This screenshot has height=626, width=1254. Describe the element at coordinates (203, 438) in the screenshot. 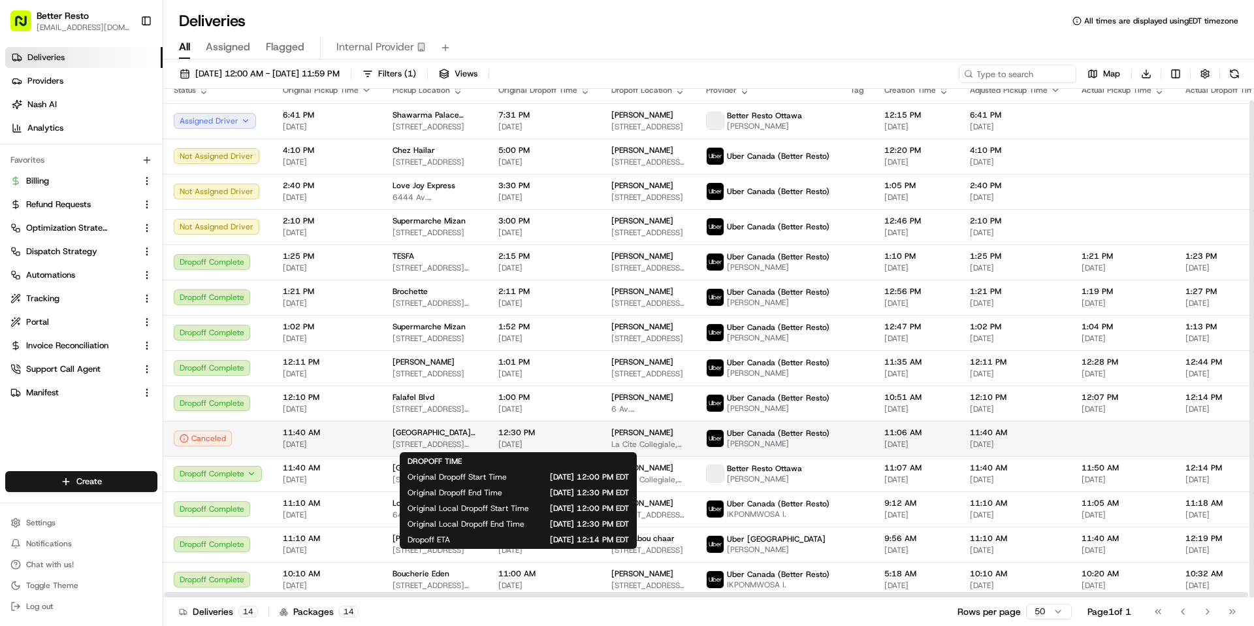

I see `button: Canceled` at that location.